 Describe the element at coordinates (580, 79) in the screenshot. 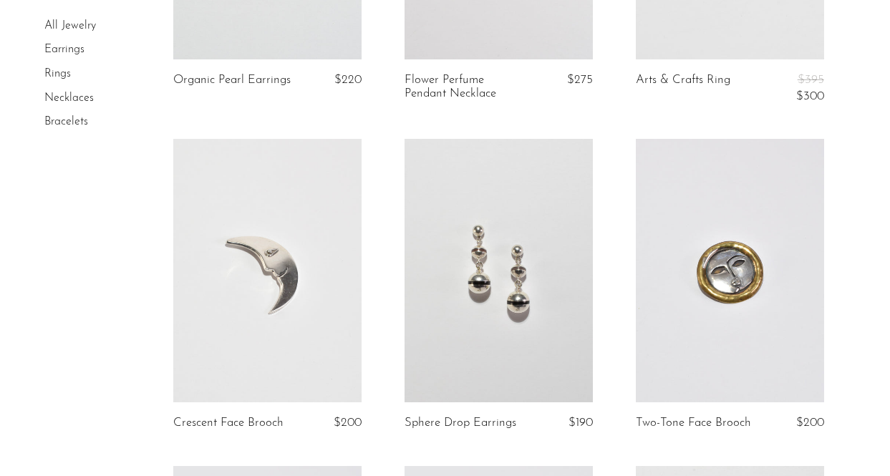

I see `span: $275` at that location.